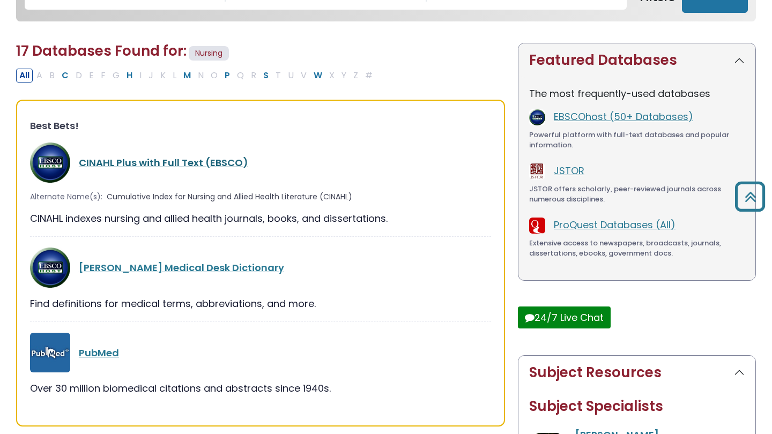  I want to click on a: ProQuest Databases (All), so click(614, 225).